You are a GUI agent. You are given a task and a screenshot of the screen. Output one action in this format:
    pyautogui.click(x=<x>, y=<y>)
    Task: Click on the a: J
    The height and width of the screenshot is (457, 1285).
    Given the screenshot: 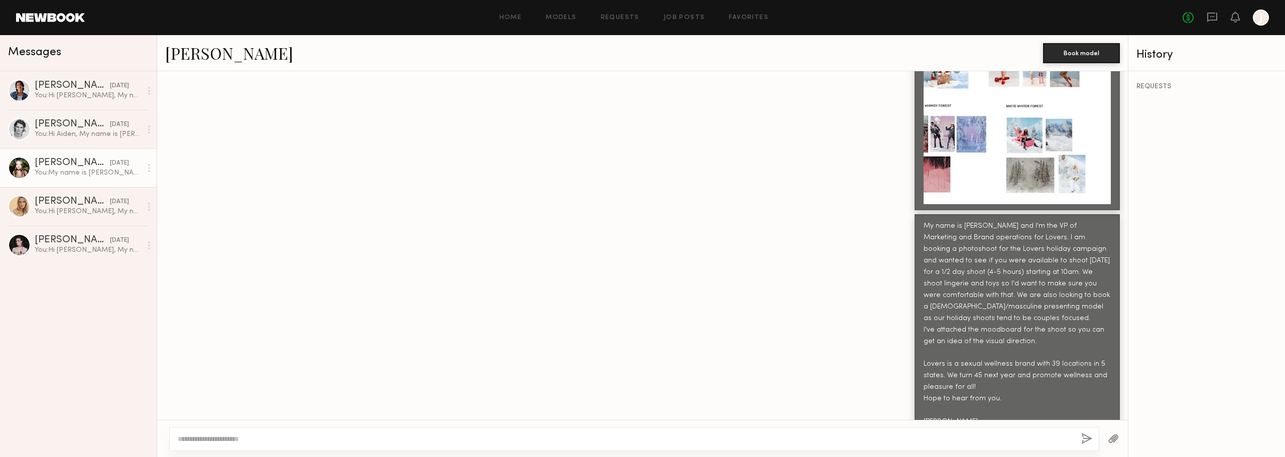 What is the action you would take?
    pyautogui.click(x=1261, y=18)
    